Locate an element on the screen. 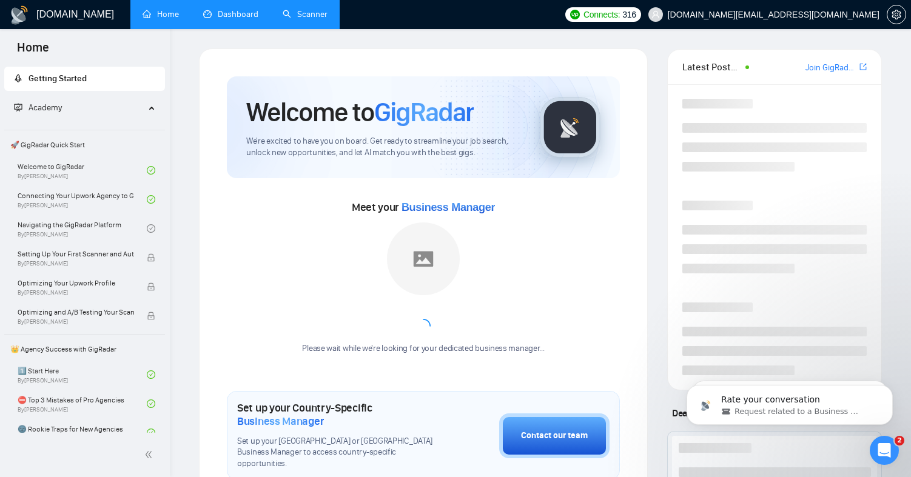 This screenshot has height=477, width=911. img: placeholder.png is located at coordinates (423, 259).